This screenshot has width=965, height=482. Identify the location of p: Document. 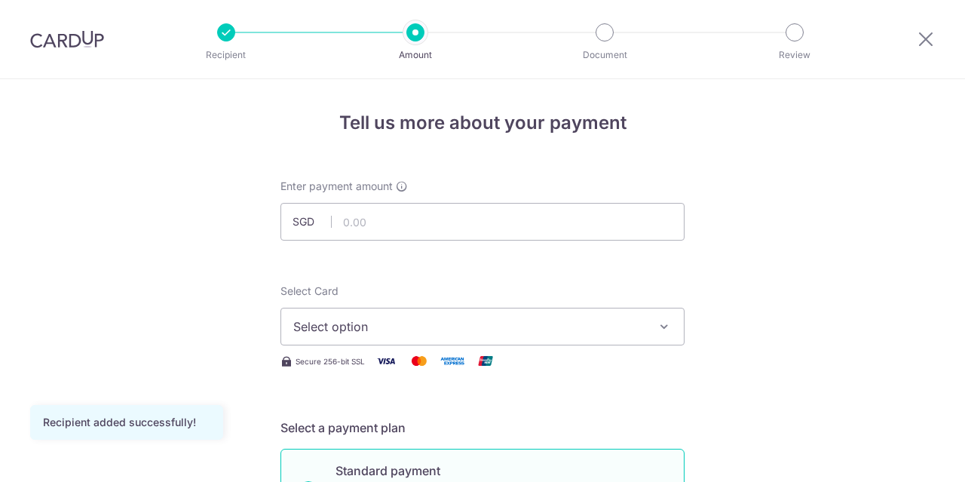
(605, 55).